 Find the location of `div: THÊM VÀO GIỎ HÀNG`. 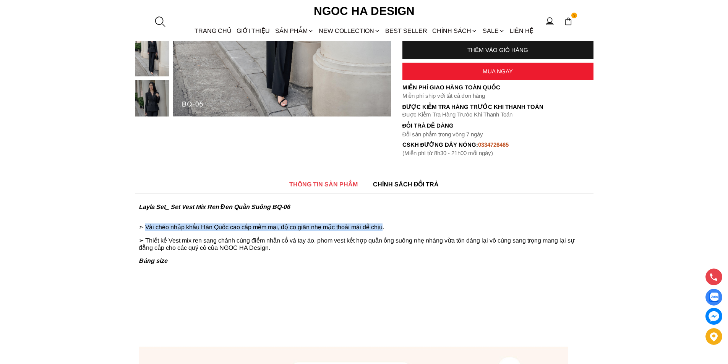

div: THÊM VÀO GIỎ HÀNG is located at coordinates (498, 50).